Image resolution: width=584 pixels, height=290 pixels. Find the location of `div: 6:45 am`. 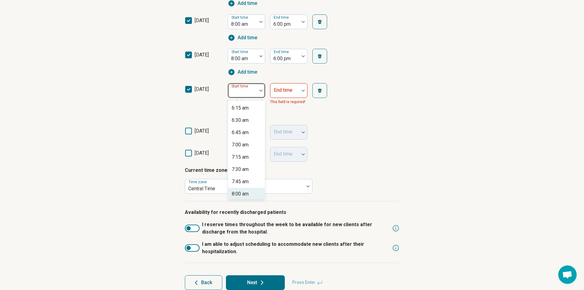

div: 6:45 am is located at coordinates (240, 133).